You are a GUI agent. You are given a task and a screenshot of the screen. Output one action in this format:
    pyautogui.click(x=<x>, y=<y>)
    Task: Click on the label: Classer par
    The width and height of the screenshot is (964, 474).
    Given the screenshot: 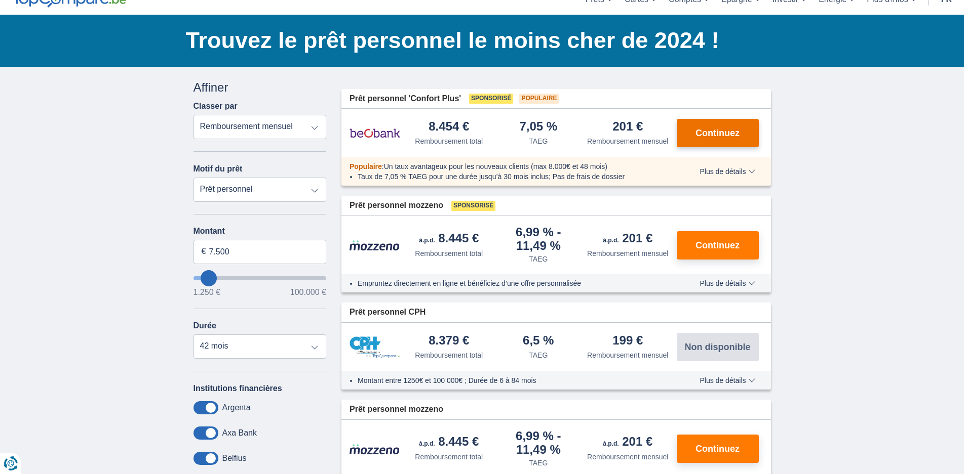 What is the action you would take?
    pyautogui.click(x=215, y=106)
    